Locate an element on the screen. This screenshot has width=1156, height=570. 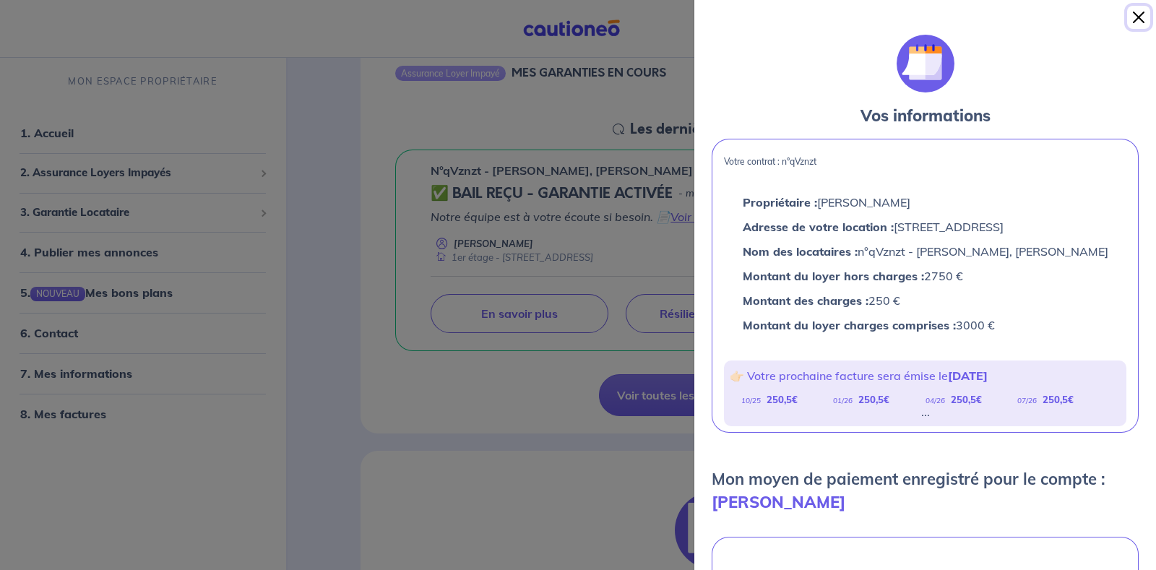
p: 👉🏻 Votre prochaine facture sera émise le is located at coordinates (925, 376).